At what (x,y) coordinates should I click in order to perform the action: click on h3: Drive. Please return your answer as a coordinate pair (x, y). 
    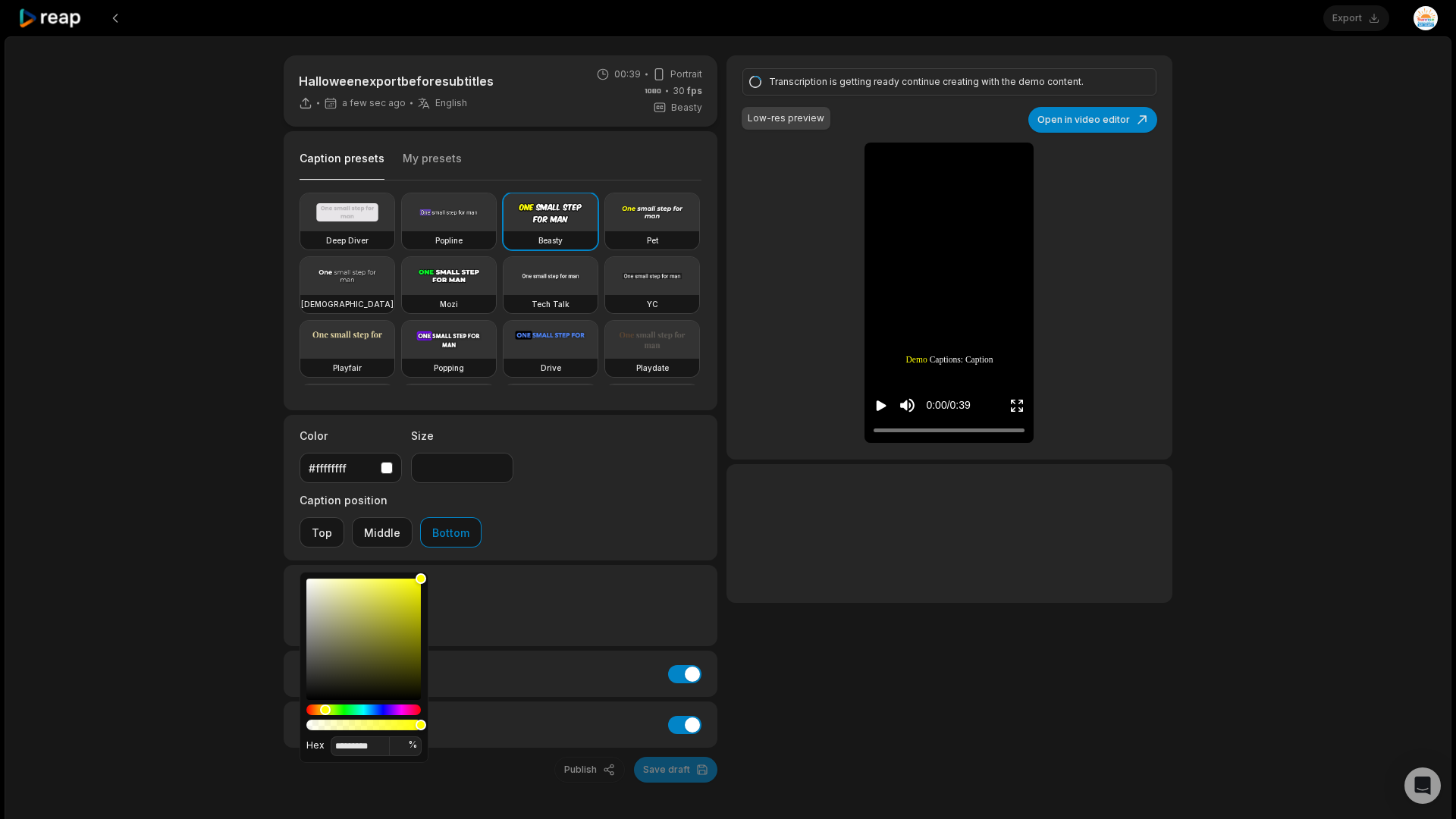
    Looking at the image, I should click on (550, 368).